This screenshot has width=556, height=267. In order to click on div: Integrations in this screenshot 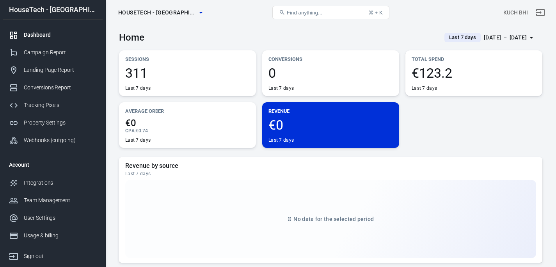, I will do `click(60, 183)`.